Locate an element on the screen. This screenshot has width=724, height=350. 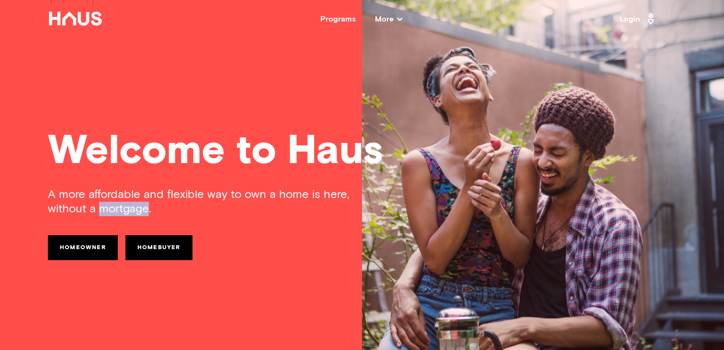
a: Programs is located at coordinates (338, 19).